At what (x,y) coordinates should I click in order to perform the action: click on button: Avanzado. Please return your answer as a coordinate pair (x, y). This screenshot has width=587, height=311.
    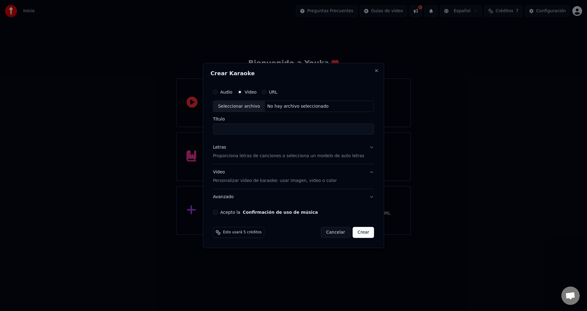
    Looking at the image, I should click on (293, 197).